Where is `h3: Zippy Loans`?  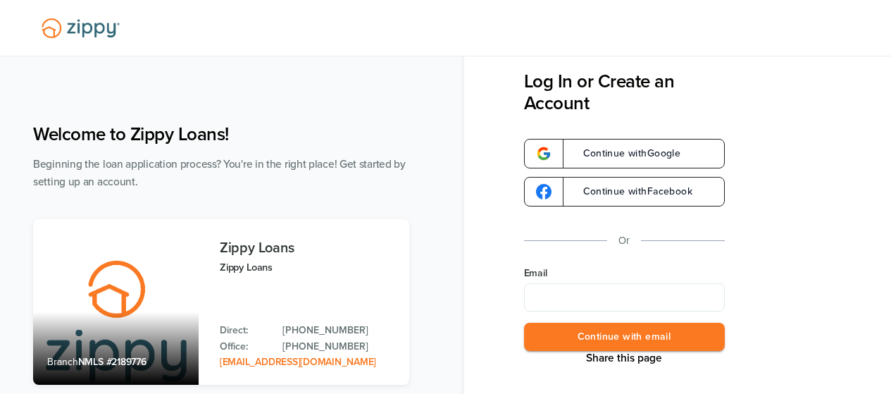
h3: Zippy Loans is located at coordinates (307, 248).